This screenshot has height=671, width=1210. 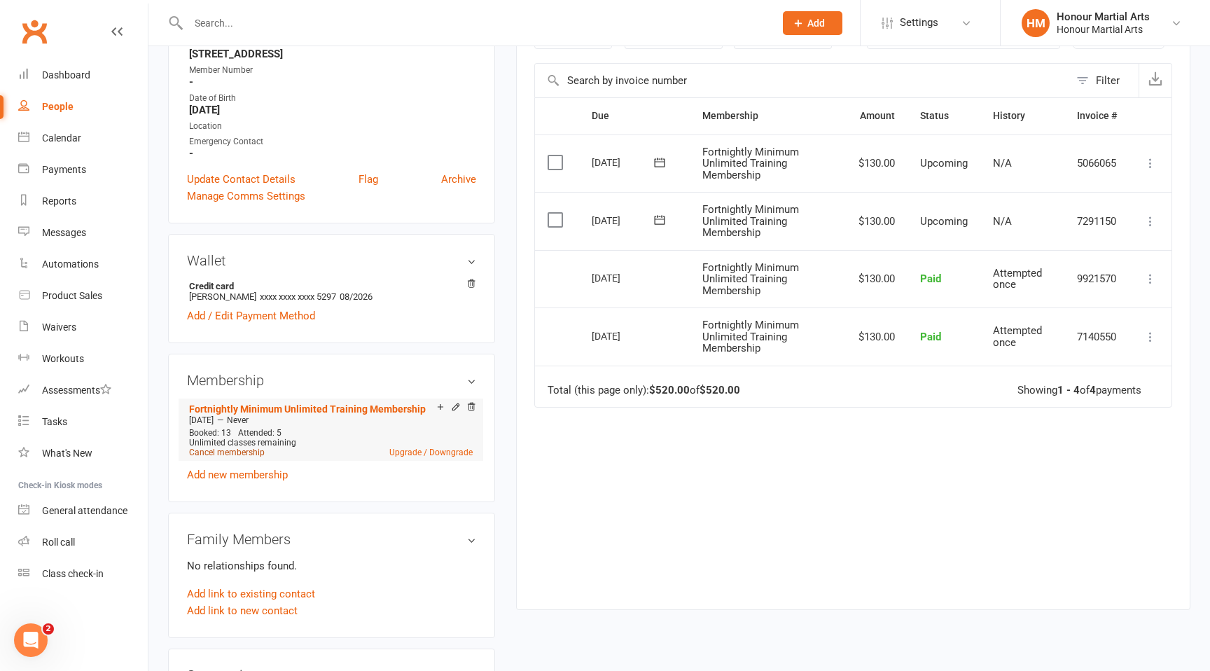 I want to click on input: Search by invoice number, so click(x=802, y=81).